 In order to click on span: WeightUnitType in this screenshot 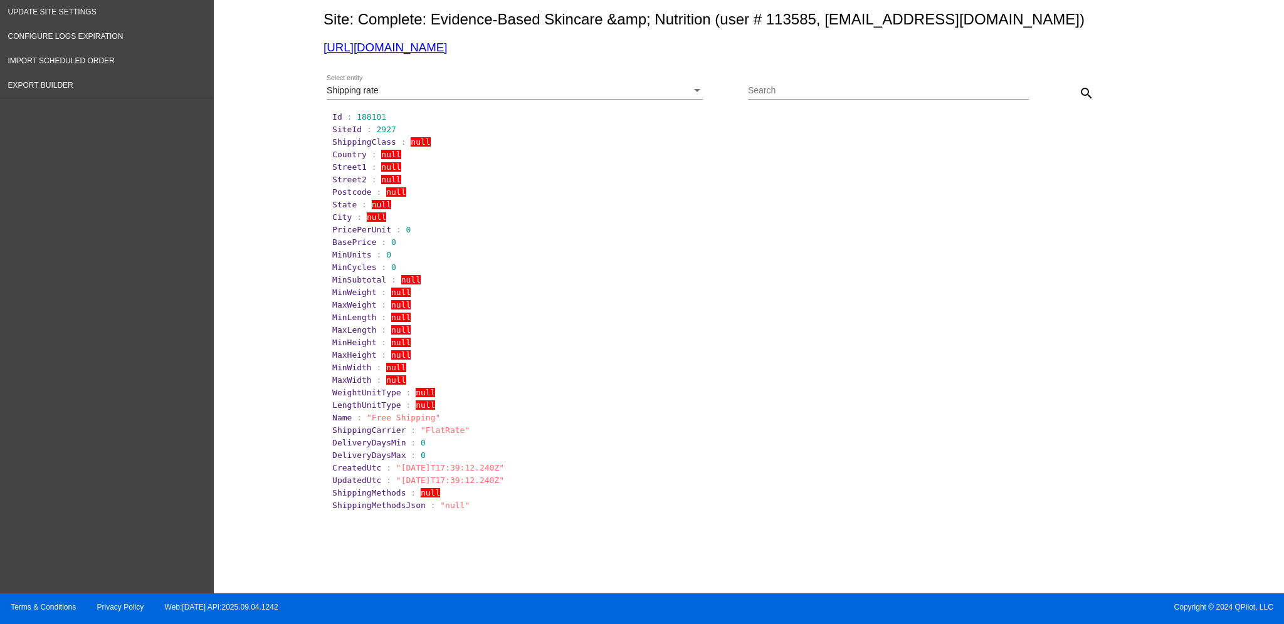, I will do `click(367, 392)`.